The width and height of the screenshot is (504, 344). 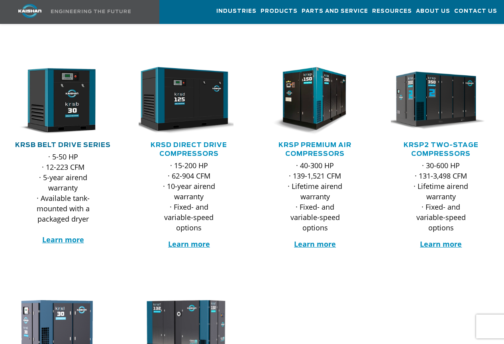 What do you see at coordinates (314, 149) in the screenshot?
I see `a: KRSP Premium Air Compressors` at bounding box center [314, 149].